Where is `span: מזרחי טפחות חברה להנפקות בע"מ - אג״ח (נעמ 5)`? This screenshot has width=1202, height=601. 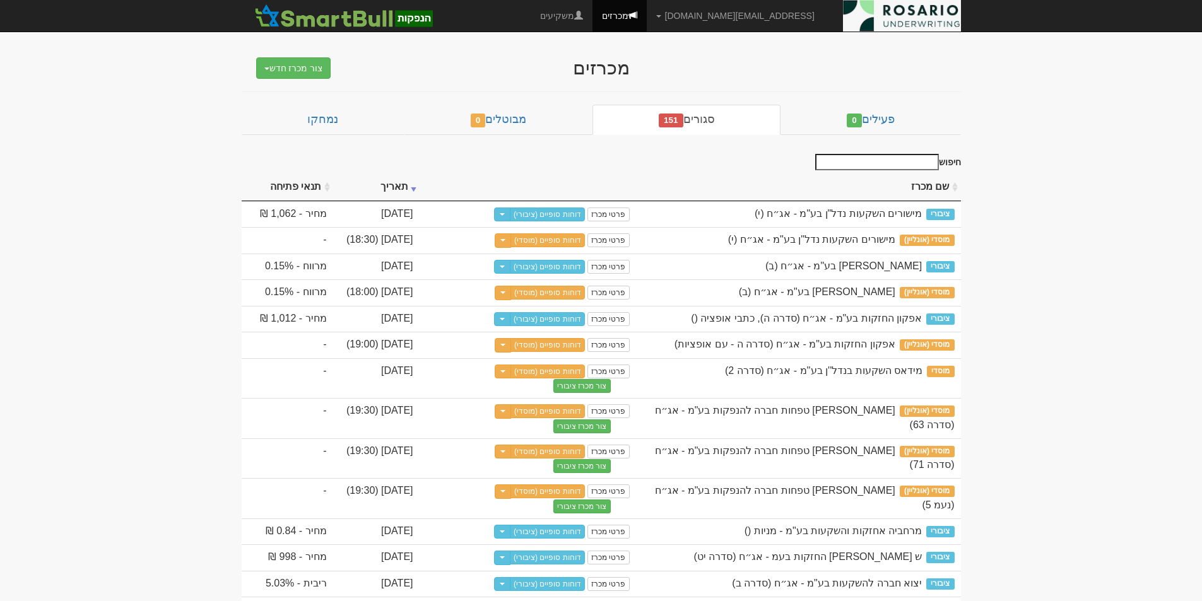
span: מזרחי טפחות חברה להנפקות בע"מ - אג״ח (נעמ 5) is located at coordinates (804, 498).